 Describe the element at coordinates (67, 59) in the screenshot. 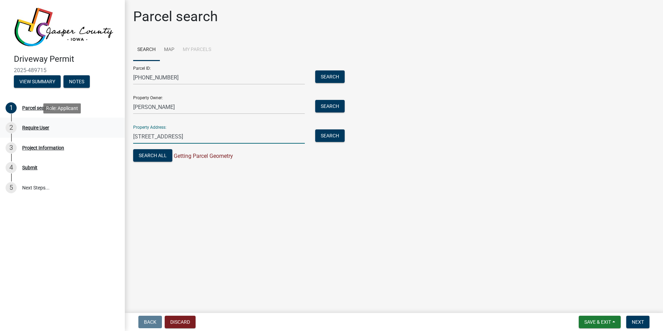

I see `h4: Driveway Permit` at that location.